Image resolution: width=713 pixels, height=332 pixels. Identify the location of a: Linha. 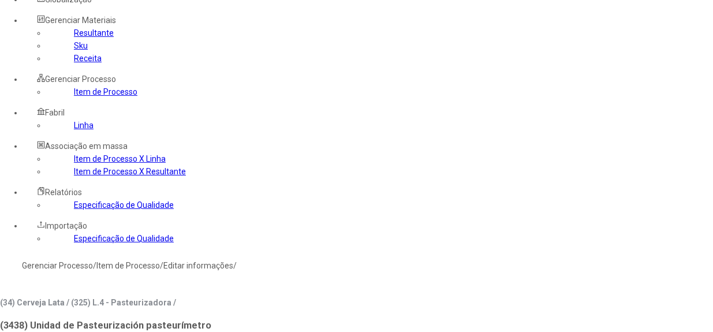
(84, 125).